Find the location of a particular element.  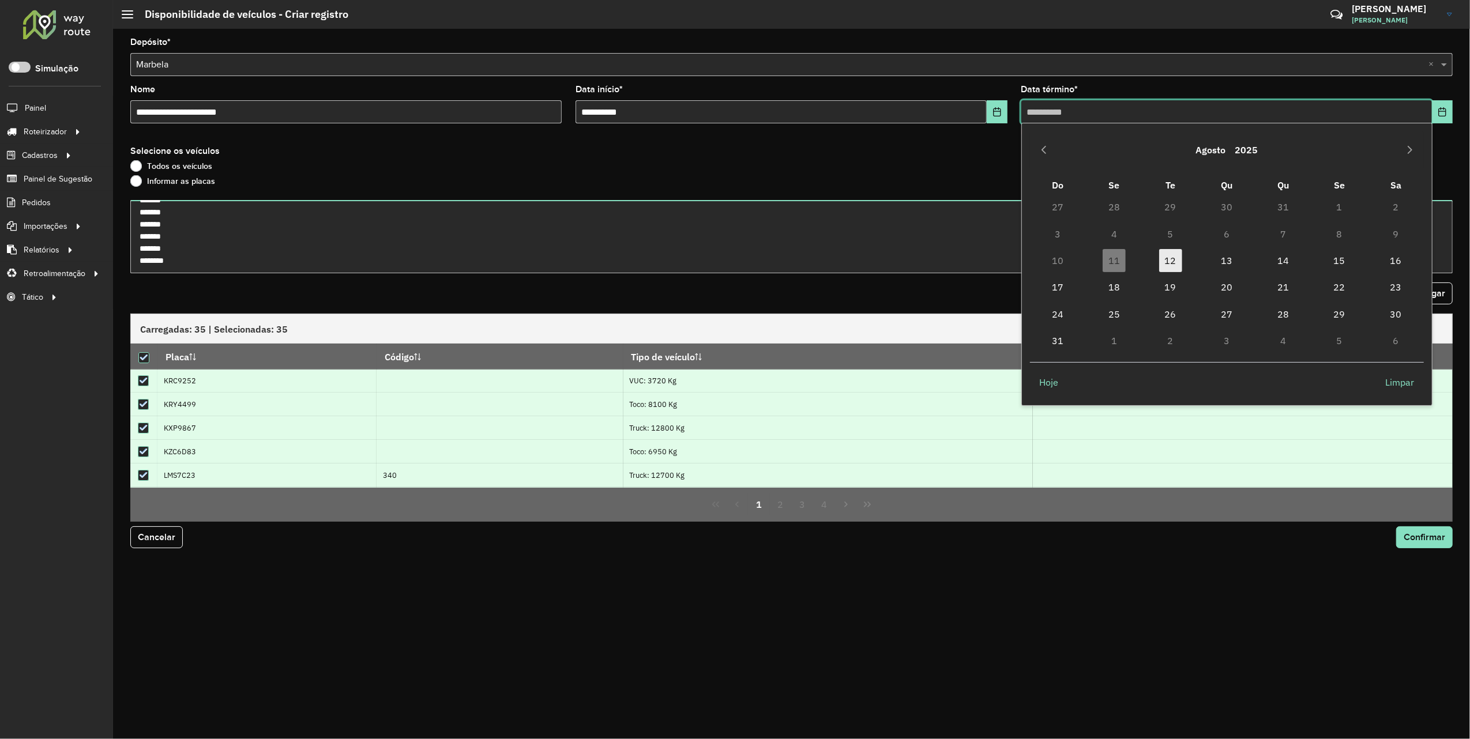

button: Limpar is located at coordinates (1400, 382).